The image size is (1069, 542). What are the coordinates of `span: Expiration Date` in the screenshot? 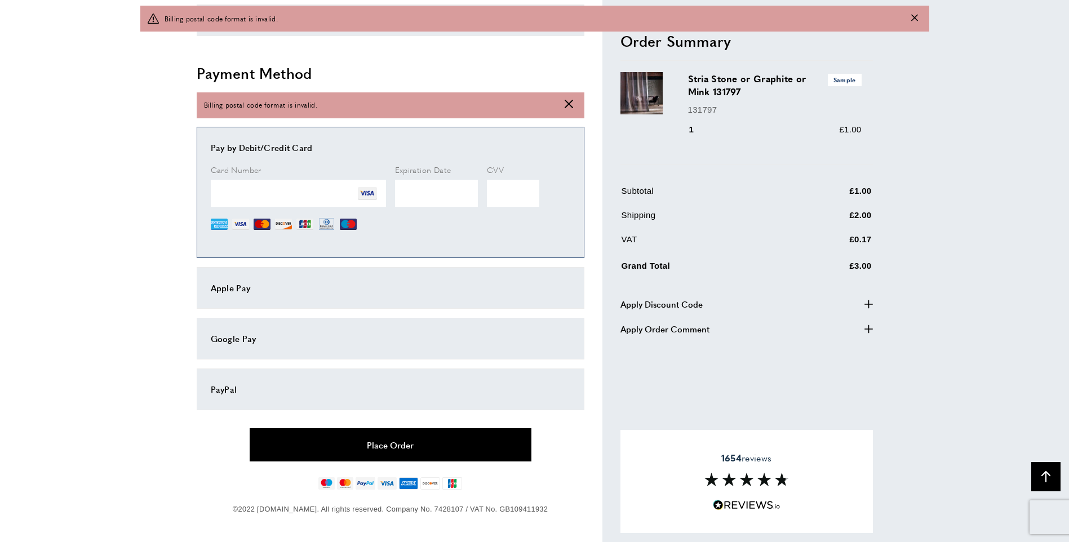 It's located at (423, 170).